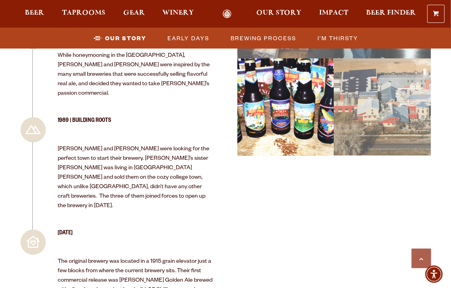  I want to click on span: Beer, so click(34, 13).